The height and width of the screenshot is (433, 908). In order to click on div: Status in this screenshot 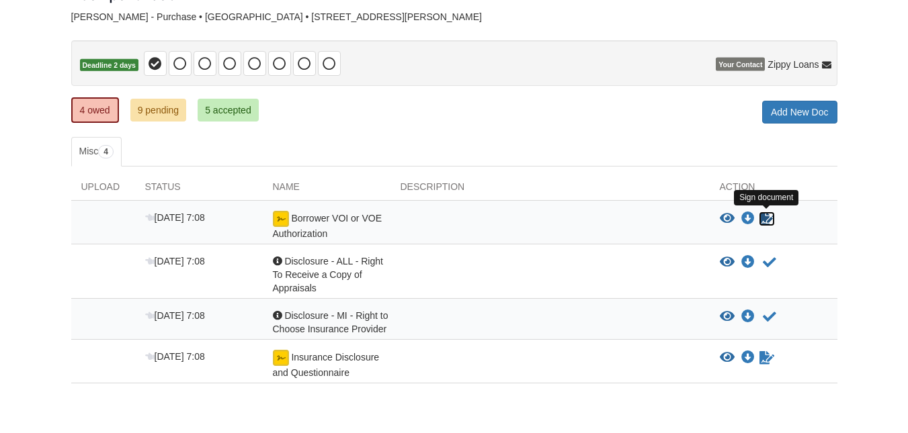, I will do `click(199, 190)`.